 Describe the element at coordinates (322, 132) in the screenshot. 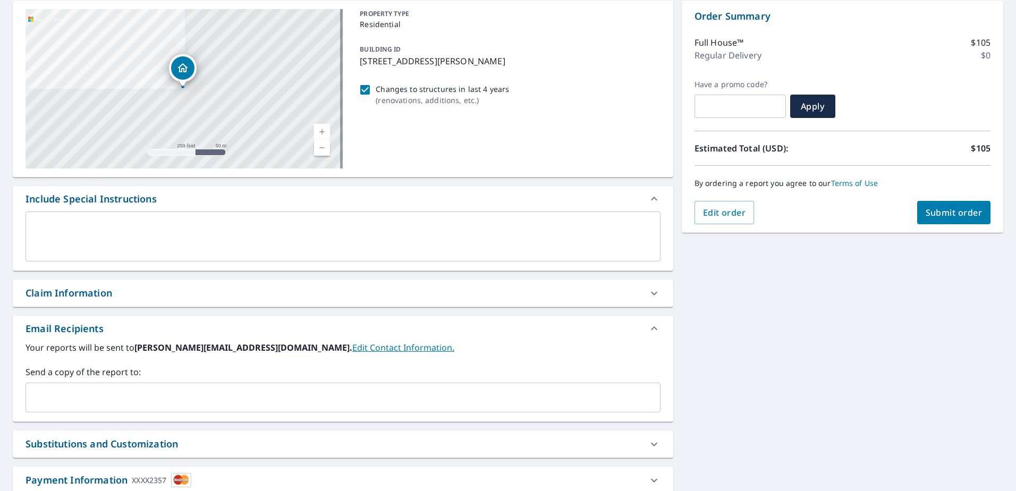

I see `a: Current Level 17, Zoom In` at that location.